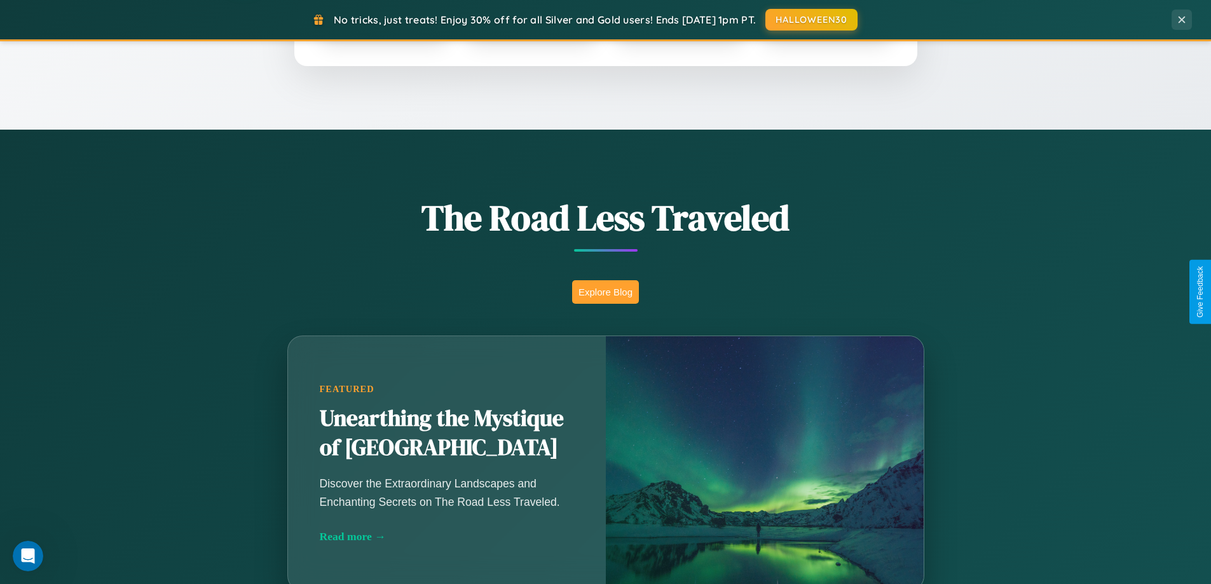  I want to click on h1: The Road Less Traveled, so click(606, 217).